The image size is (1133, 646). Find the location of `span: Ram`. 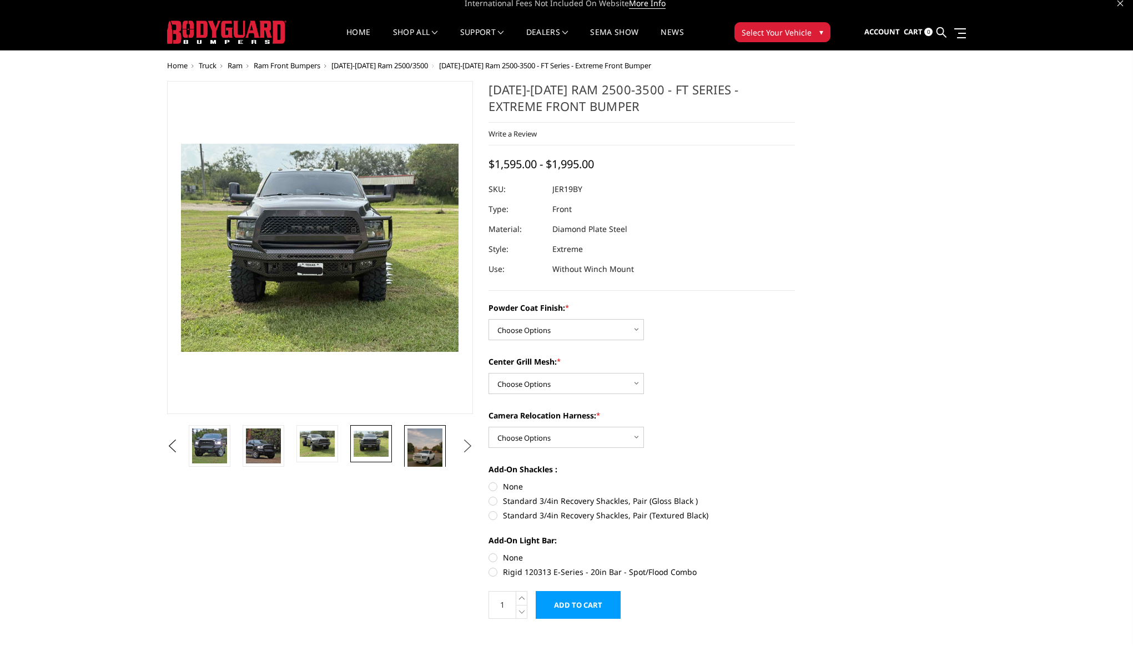

span: Ram is located at coordinates (235, 65).